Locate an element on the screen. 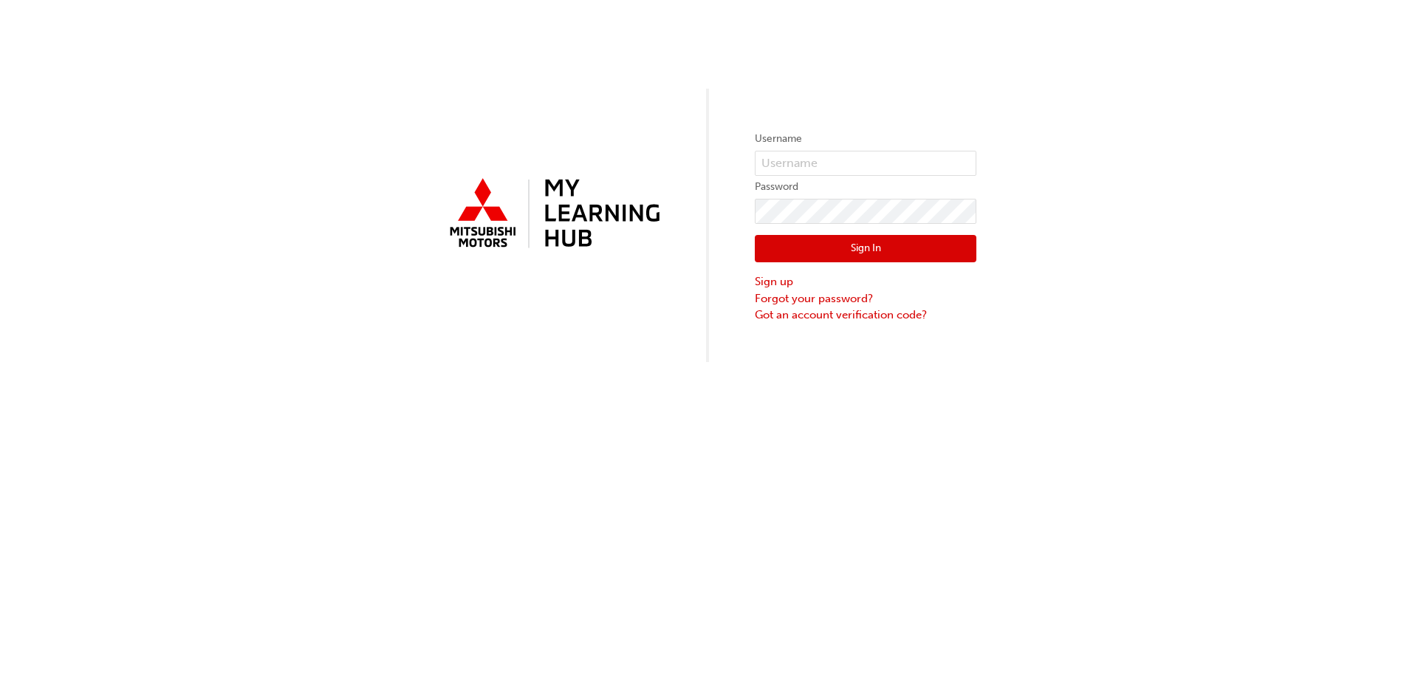 The image size is (1418, 679). a: Forgot your password? is located at coordinates (866, 298).